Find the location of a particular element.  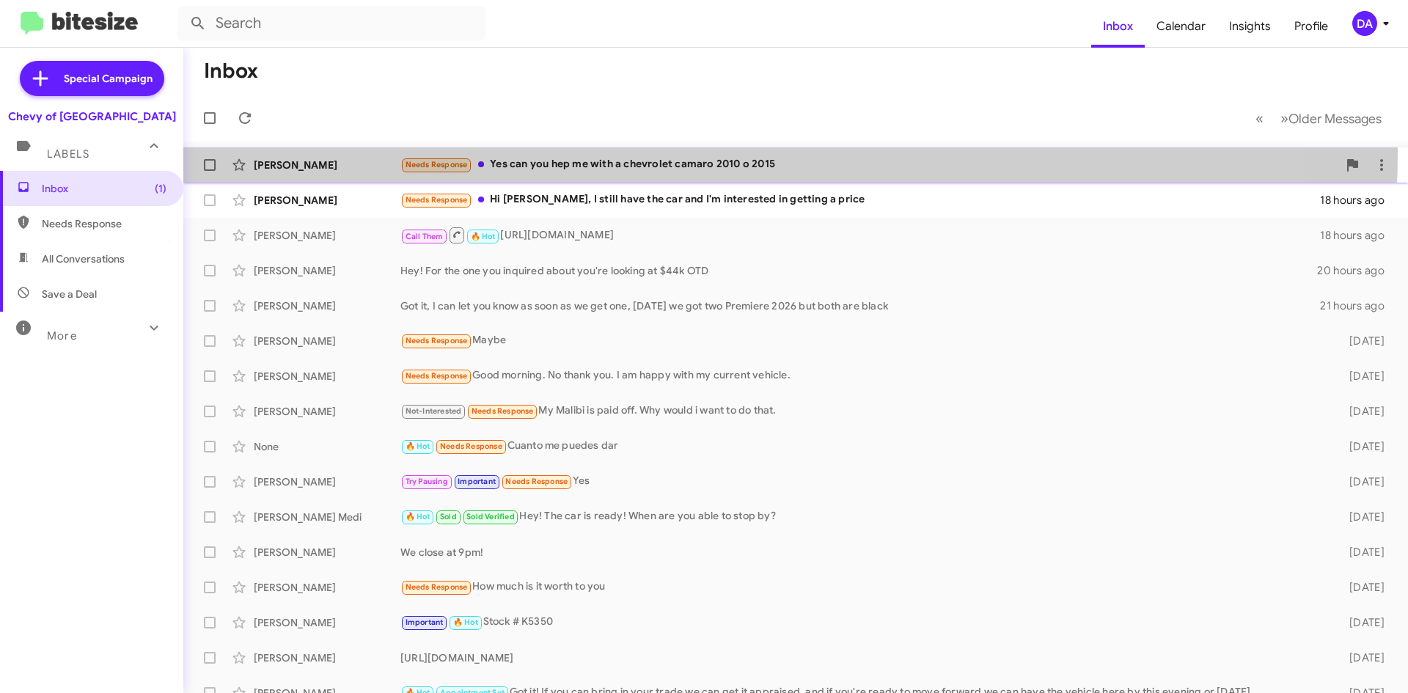

input: Search is located at coordinates (331, 23).